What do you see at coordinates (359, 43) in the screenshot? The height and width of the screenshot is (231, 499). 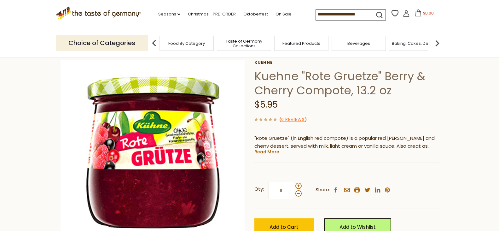 I see `a: Beverages` at bounding box center [359, 43].